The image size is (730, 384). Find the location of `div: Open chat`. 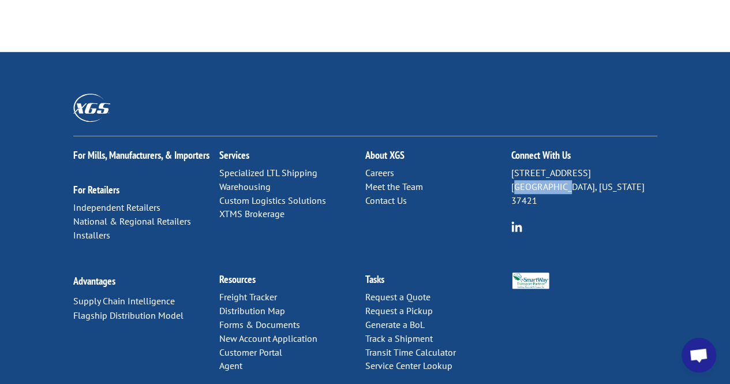

div: Open chat is located at coordinates (698, 355).